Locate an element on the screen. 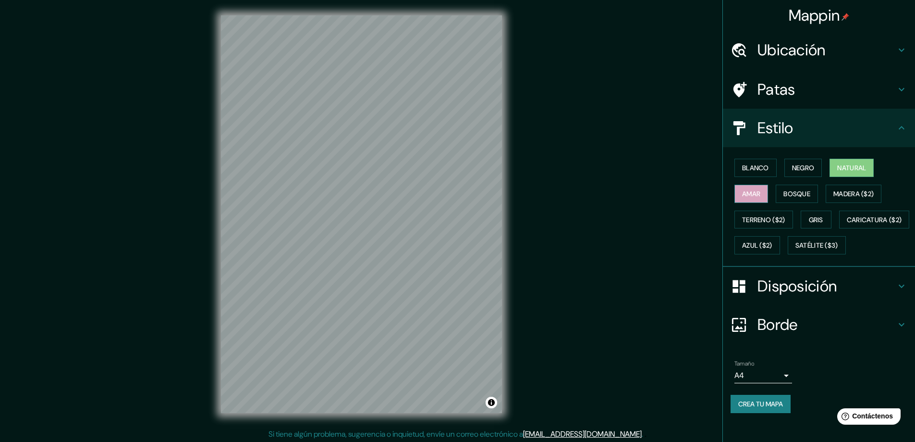 This screenshot has width=915, height=442. button: Natural is located at coordinates (852, 168).